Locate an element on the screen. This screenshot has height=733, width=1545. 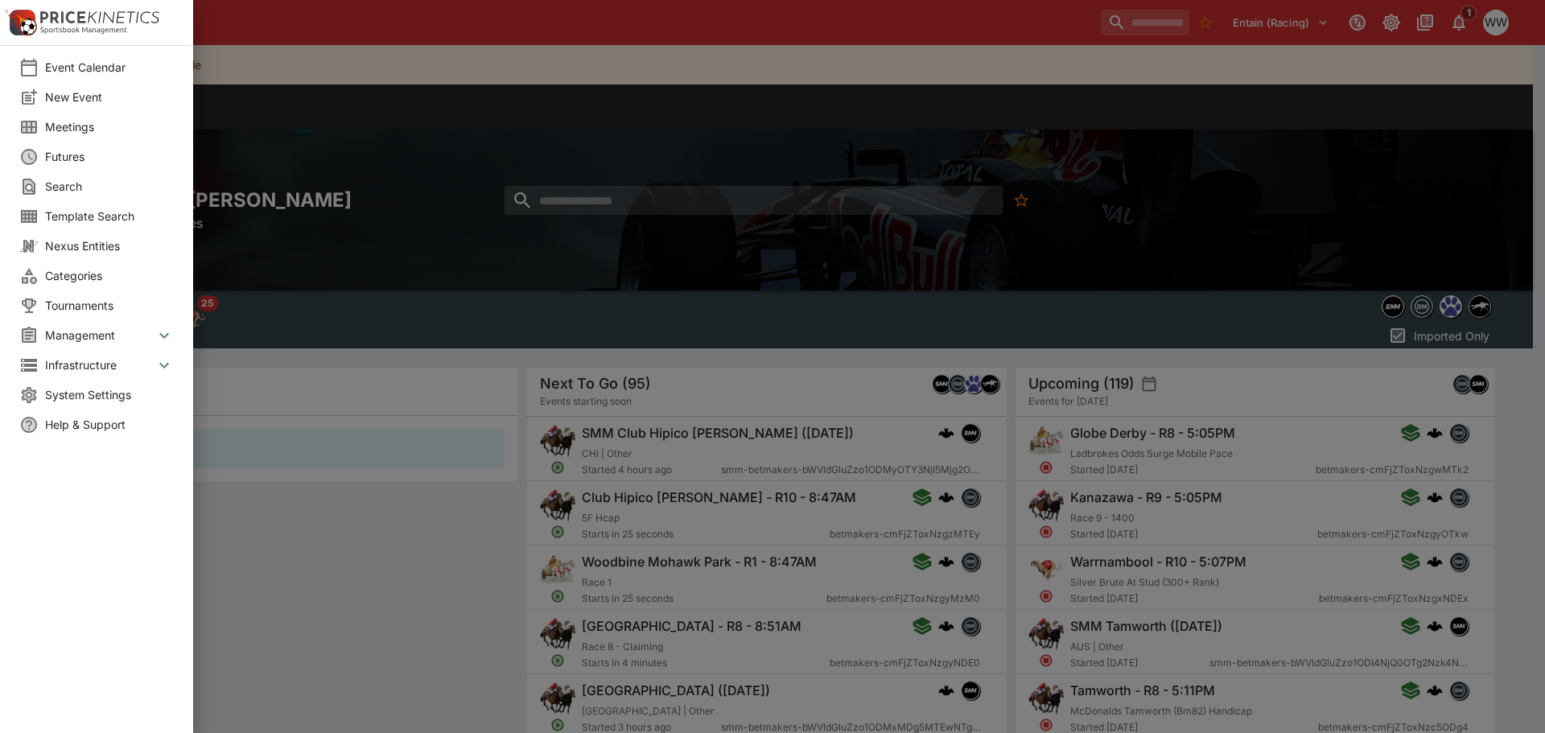
span: Nexus Entities is located at coordinates (109, 245).